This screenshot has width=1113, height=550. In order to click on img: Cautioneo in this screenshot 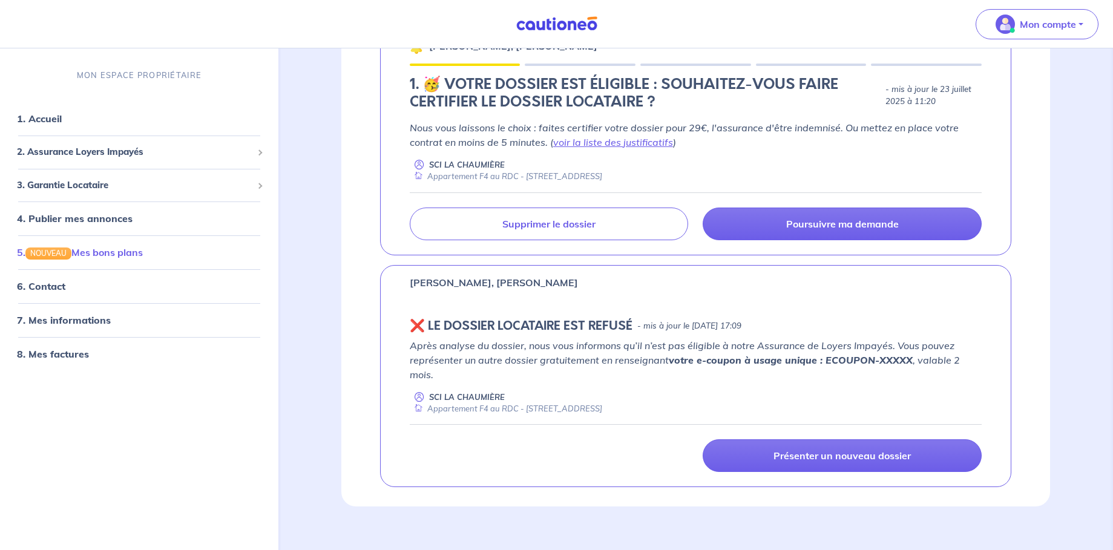, I will do `click(557, 24)`.